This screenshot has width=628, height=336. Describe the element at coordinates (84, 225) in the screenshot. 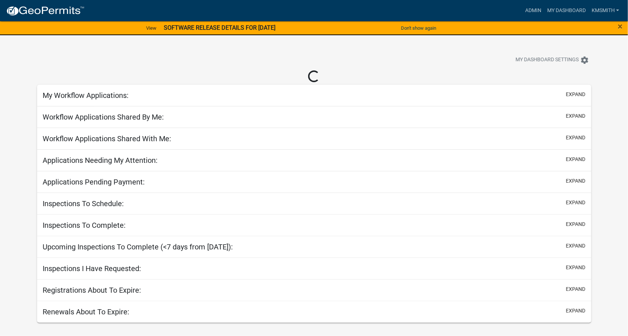

I see `h5: Inspections To Complete:` at that location.